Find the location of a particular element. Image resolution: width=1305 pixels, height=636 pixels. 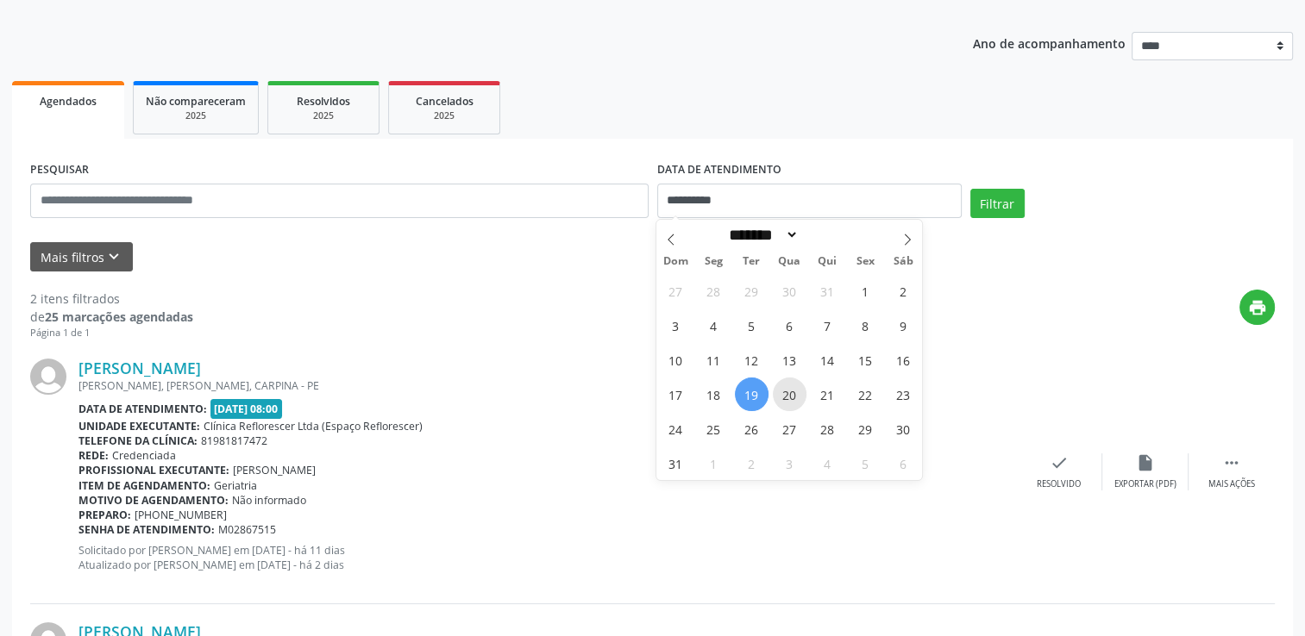

span: Setembro 2, 2025 is located at coordinates (751, 463).